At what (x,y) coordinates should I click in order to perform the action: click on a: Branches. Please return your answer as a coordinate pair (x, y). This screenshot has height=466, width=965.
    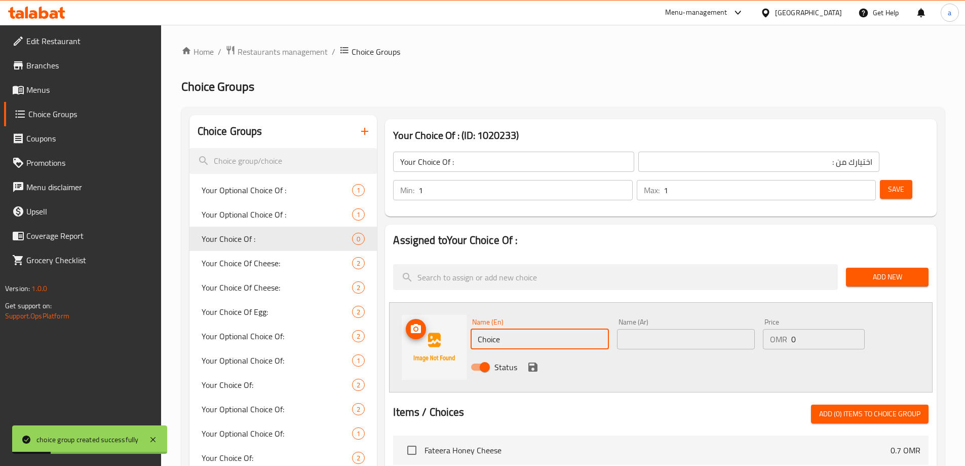
    Looking at the image, I should click on (83, 65).